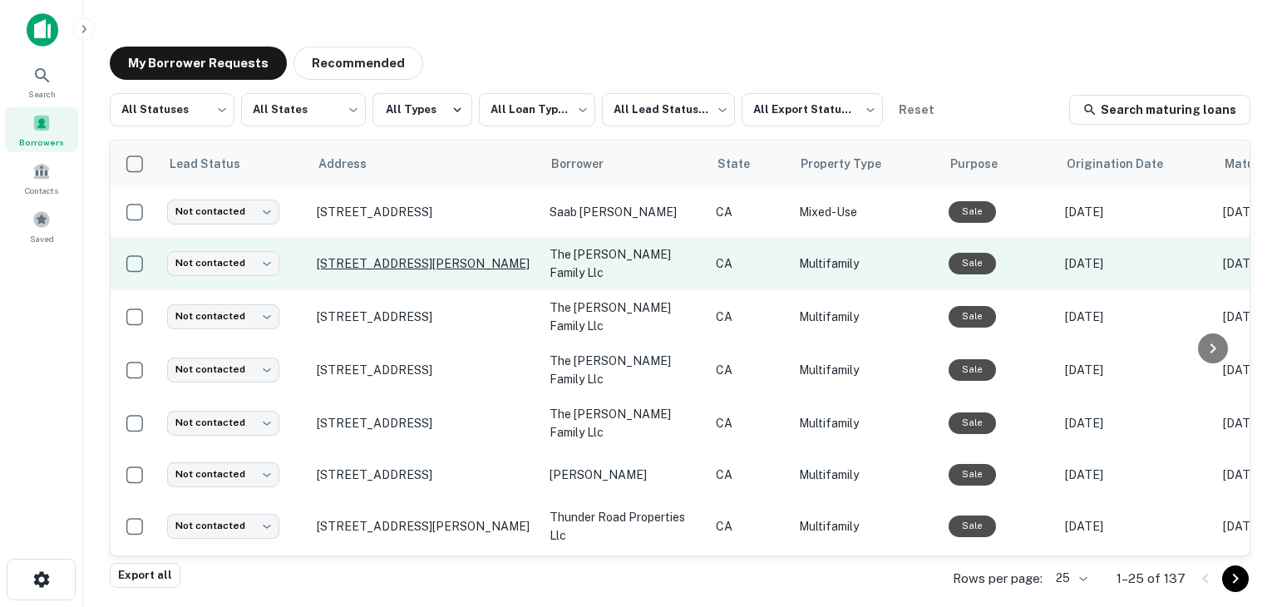 This screenshot has height=607, width=1277. I want to click on div: 25, so click(1069, 578).